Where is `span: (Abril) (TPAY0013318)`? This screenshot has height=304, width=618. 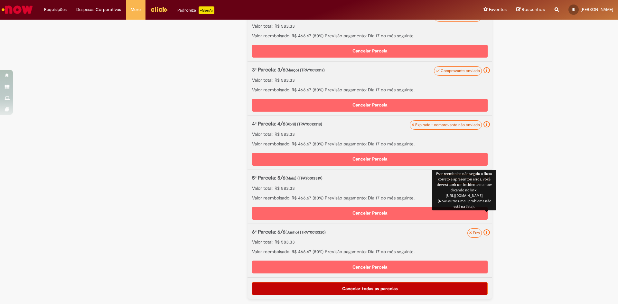
span: (Abril) (TPAY0013318) is located at coordinates (304, 124).